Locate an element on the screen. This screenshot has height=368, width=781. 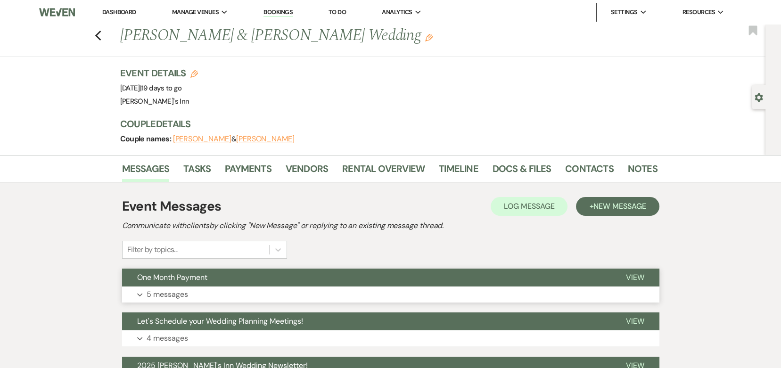
a: Rental Overview is located at coordinates (383, 172).